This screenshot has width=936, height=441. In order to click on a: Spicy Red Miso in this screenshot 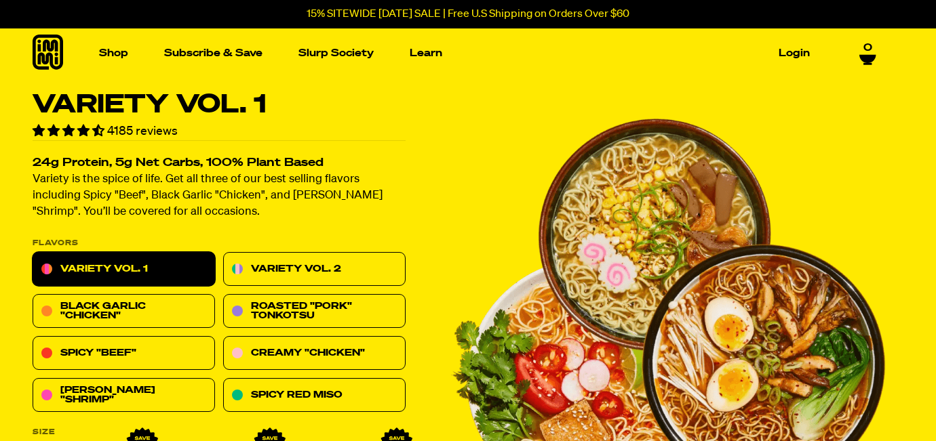, I will do `click(314, 396)`.